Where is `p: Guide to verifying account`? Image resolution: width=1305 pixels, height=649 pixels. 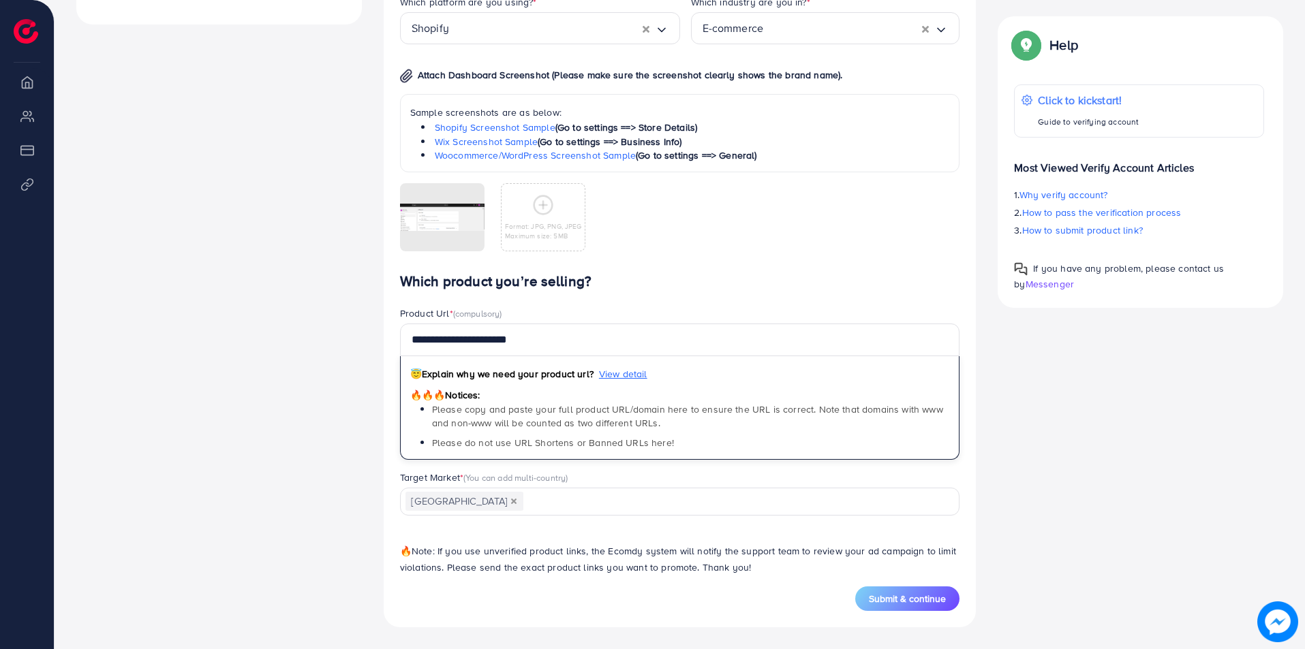
p: Guide to verifying account is located at coordinates (1088, 122).